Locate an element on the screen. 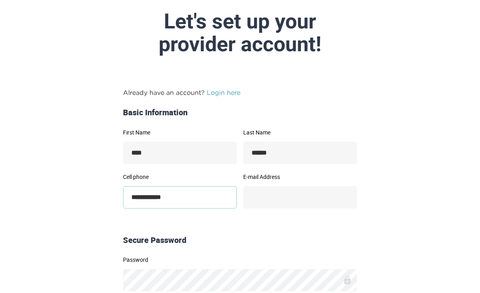 The width and height of the screenshot is (480, 293). p: Already have an account? is located at coordinates (240, 93).